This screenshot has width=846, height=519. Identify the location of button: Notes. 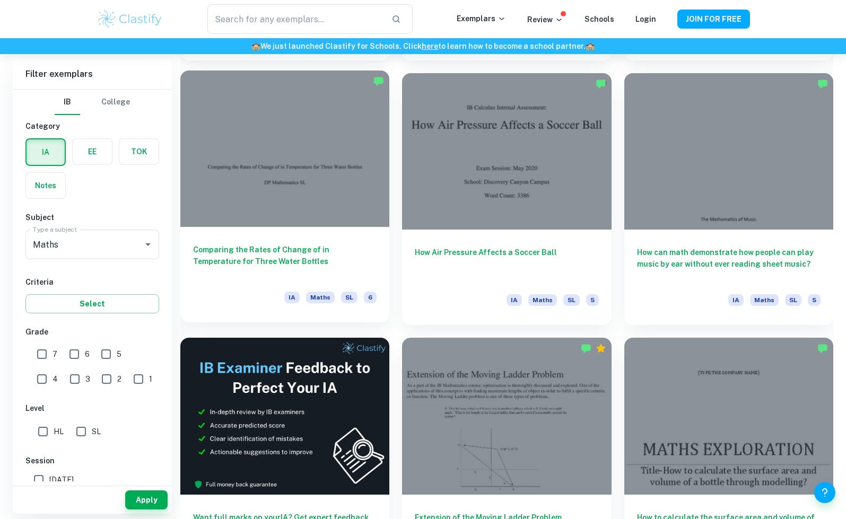
(46, 186).